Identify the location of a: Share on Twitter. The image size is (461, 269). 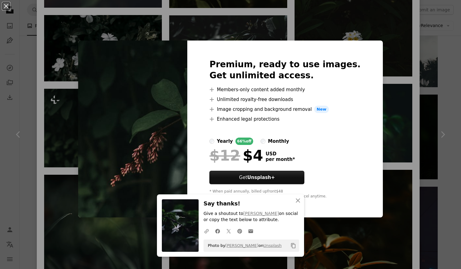
(229, 231).